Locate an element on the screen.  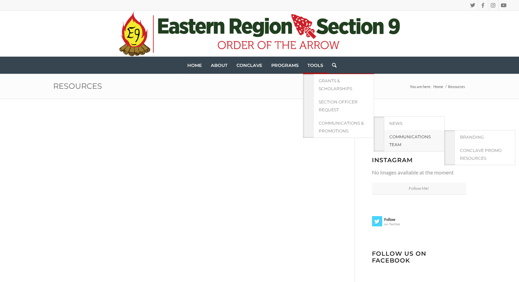
a: Conclave is located at coordinates (250, 65).